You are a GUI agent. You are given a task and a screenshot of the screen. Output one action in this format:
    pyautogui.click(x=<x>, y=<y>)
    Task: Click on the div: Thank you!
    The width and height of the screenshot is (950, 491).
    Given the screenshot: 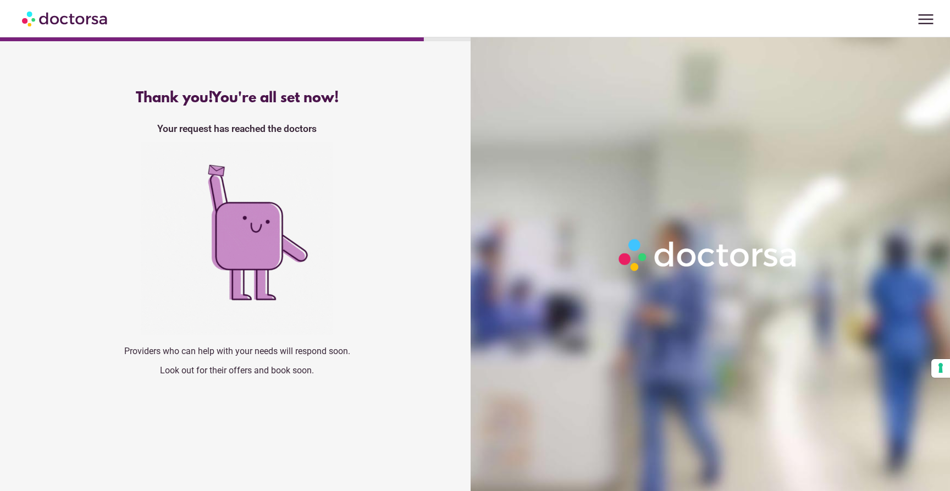 What is the action you would take?
    pyautogui.click(x=237, y=98)
    